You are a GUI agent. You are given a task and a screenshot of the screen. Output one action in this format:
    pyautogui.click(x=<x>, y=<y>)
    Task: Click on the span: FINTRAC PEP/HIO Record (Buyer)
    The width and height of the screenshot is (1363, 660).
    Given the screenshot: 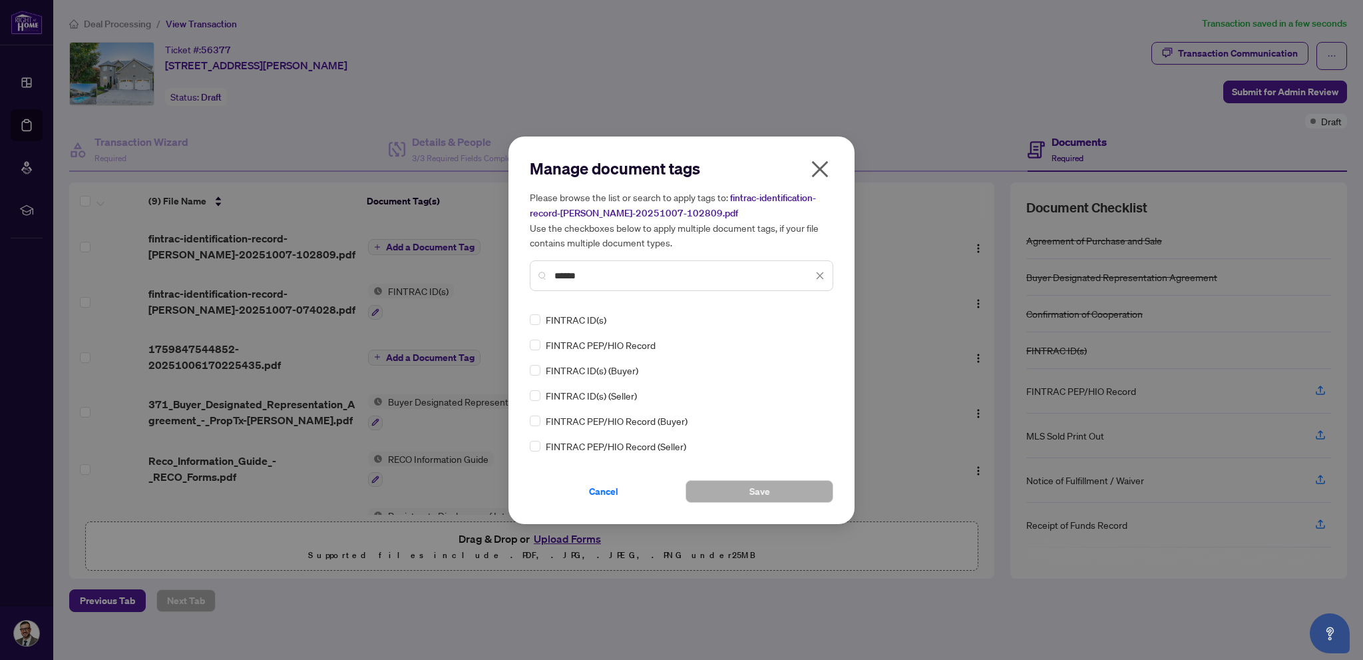 What is the action you would take?
    pyautogui.click(x=616, y=421)
    